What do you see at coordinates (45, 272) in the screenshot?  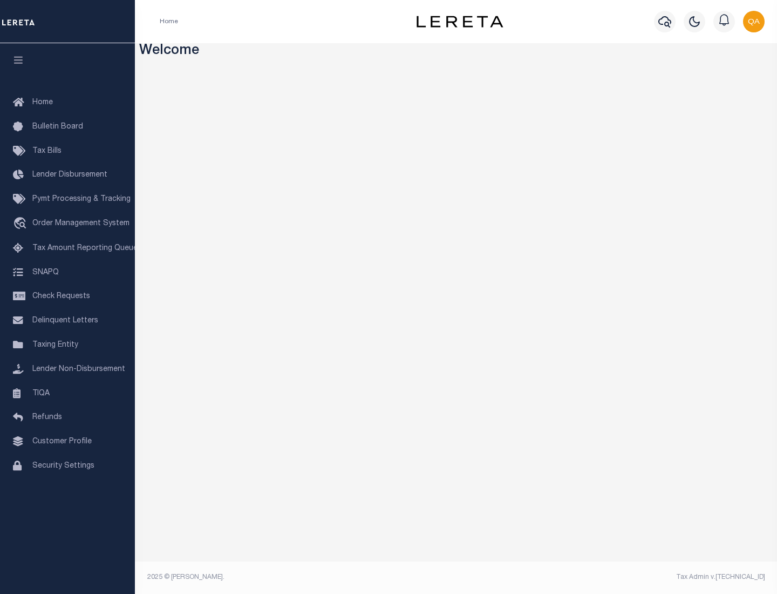 I see `span: SNAPQ` at bounding box center [45, 272].